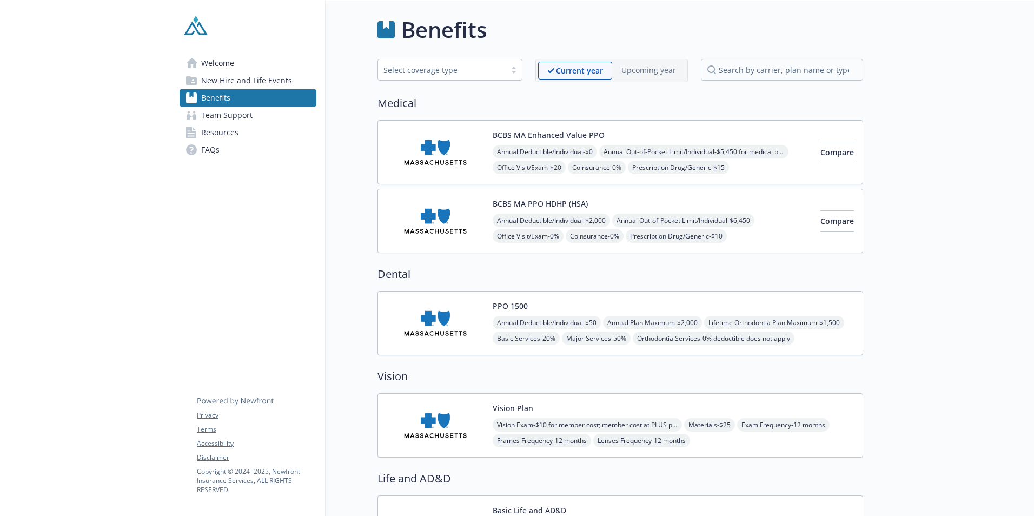 This screenshot has height=516, width=1034. I want to click on h2: Medical, so click(620, 103).